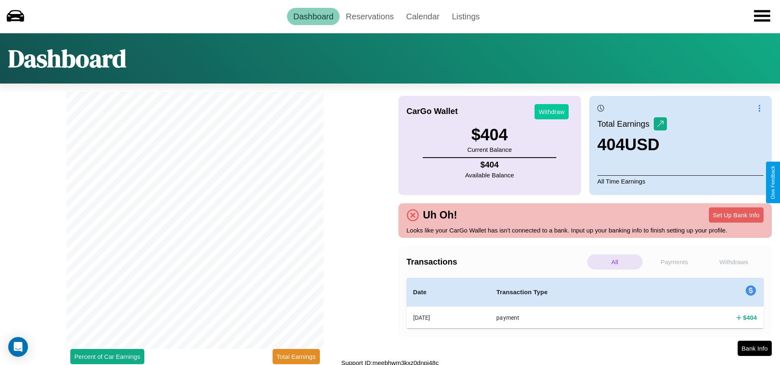  I want to click on table: simple table, so click(585, 303).